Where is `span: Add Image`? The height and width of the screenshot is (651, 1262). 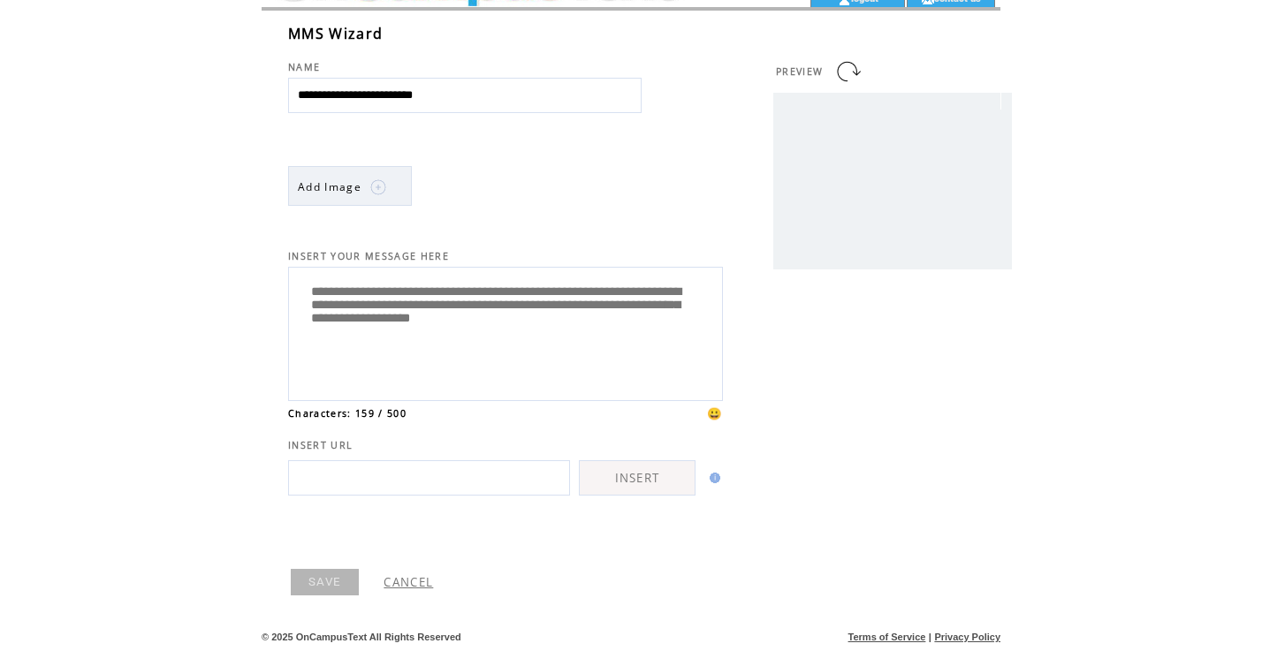
span: Add Image is located at coordinates (330, 186).